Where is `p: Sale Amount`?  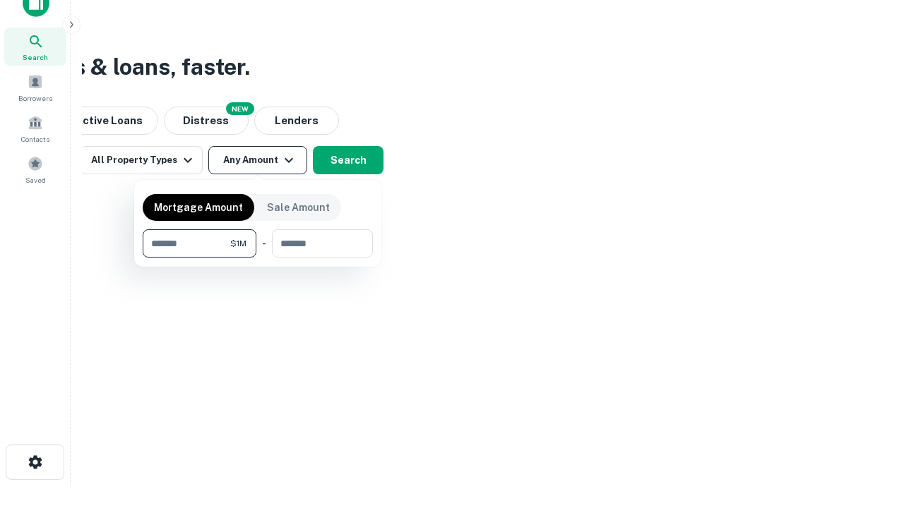
p: Sale Amount is located at coordinates (298, 208).